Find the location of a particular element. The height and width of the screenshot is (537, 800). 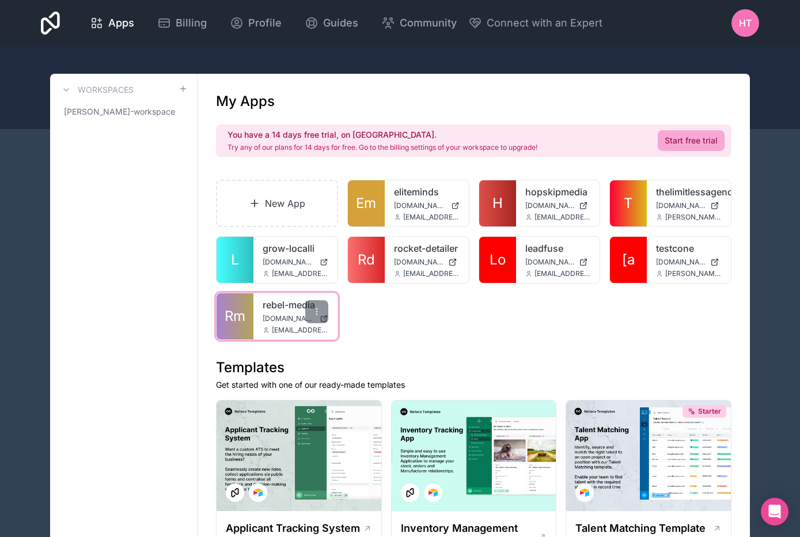

a: L is located at coordinates (235, 260).